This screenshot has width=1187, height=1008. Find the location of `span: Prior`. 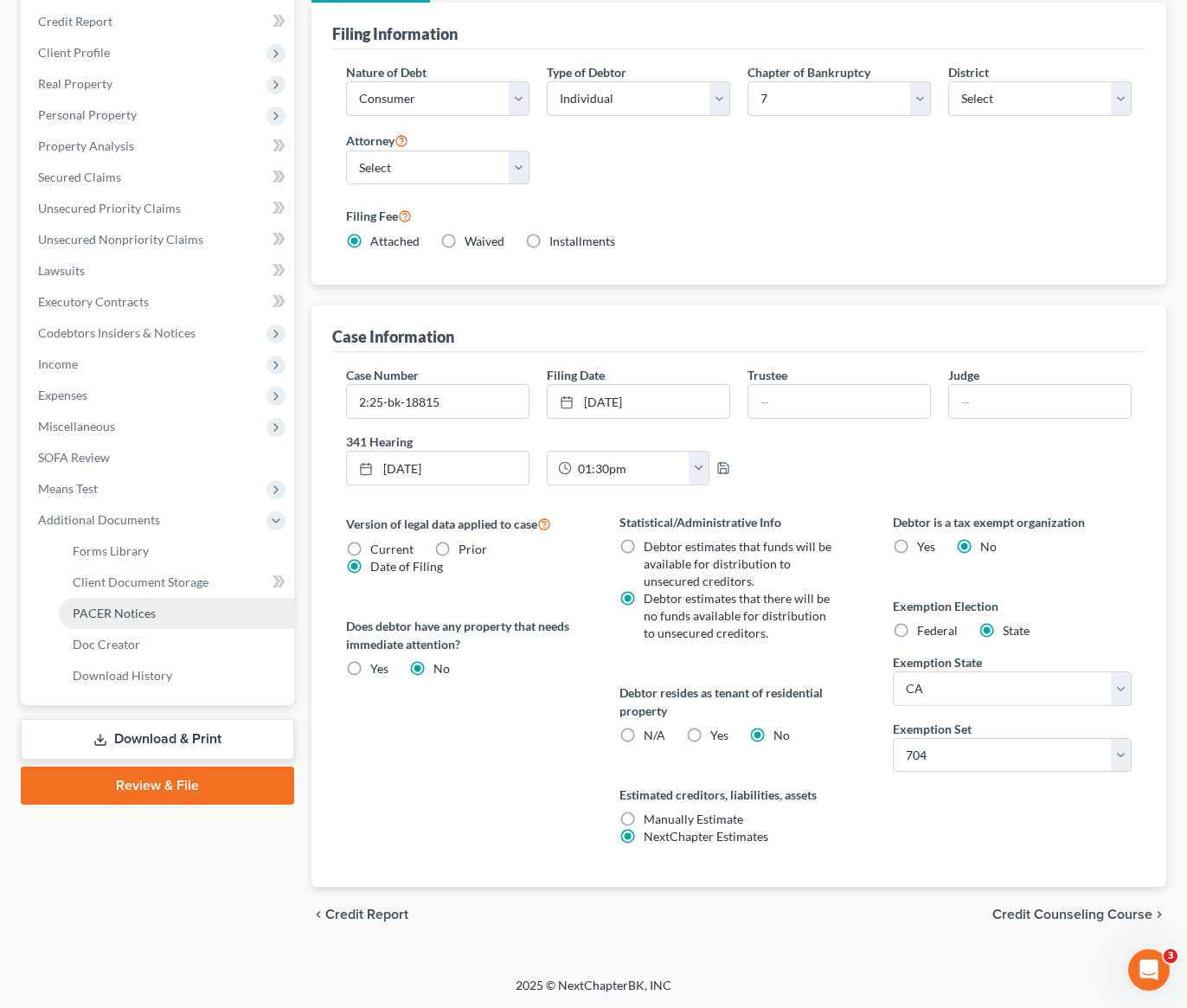

span: Prior is located at coordinates (472, 549).